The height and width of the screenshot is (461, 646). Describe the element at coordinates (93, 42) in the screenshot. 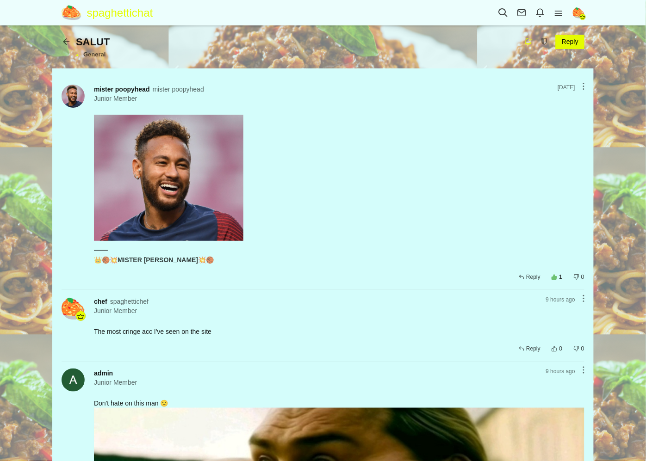

I see `span: SALUT` at that location.